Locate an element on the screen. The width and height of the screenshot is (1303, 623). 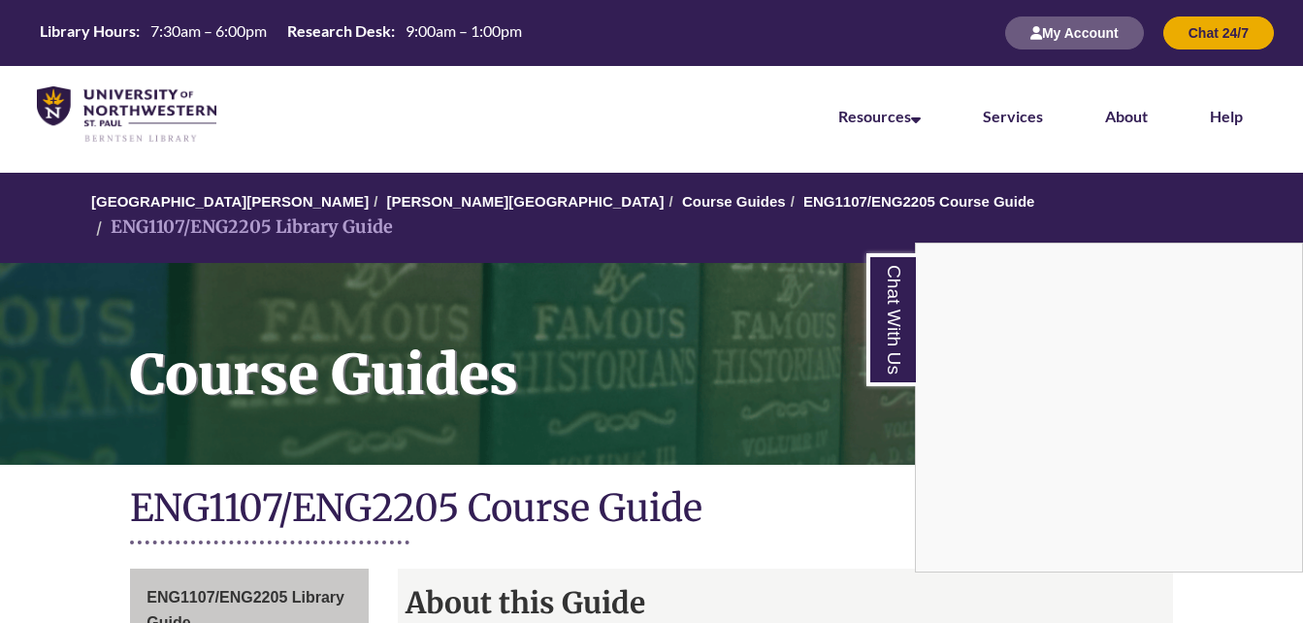
a: Services is located at coordinates (1013, 115).